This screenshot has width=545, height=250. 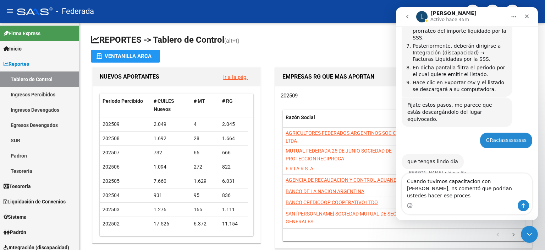 I want to click on div: 95, so click(x=205, y=195).